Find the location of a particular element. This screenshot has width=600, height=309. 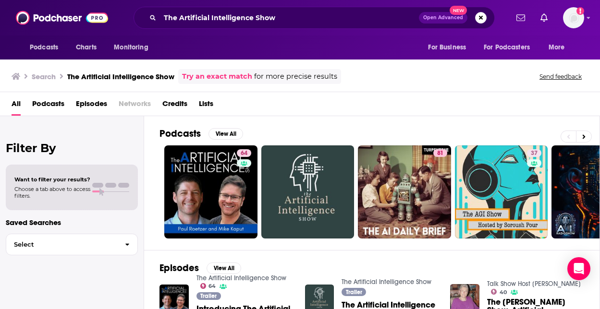

p: Saved Searches is located at coordinates (72, 222).